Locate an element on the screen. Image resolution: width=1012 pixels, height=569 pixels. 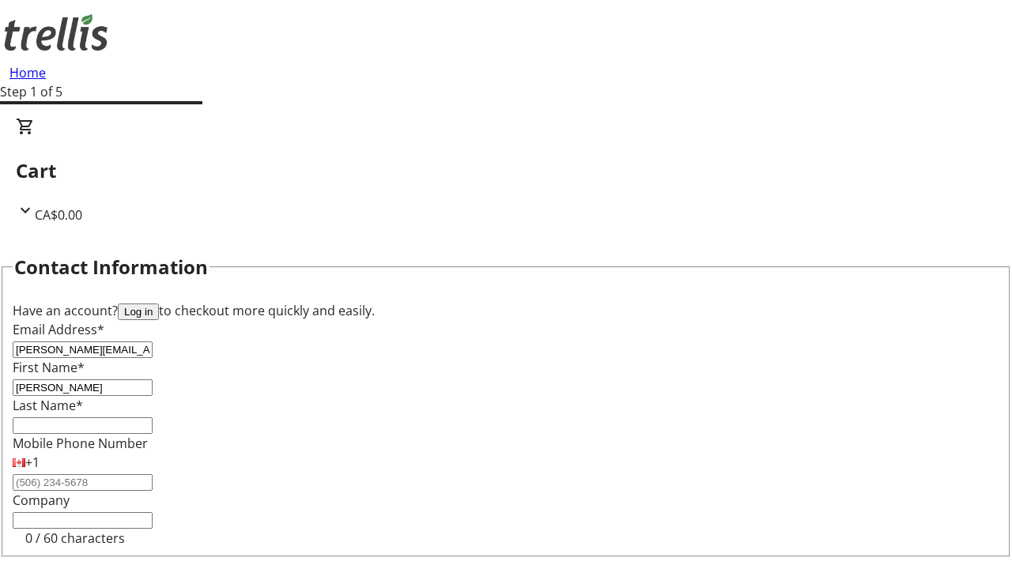
tr-character-limit: 0 / 60 characters is located at coordinates (75, 538).